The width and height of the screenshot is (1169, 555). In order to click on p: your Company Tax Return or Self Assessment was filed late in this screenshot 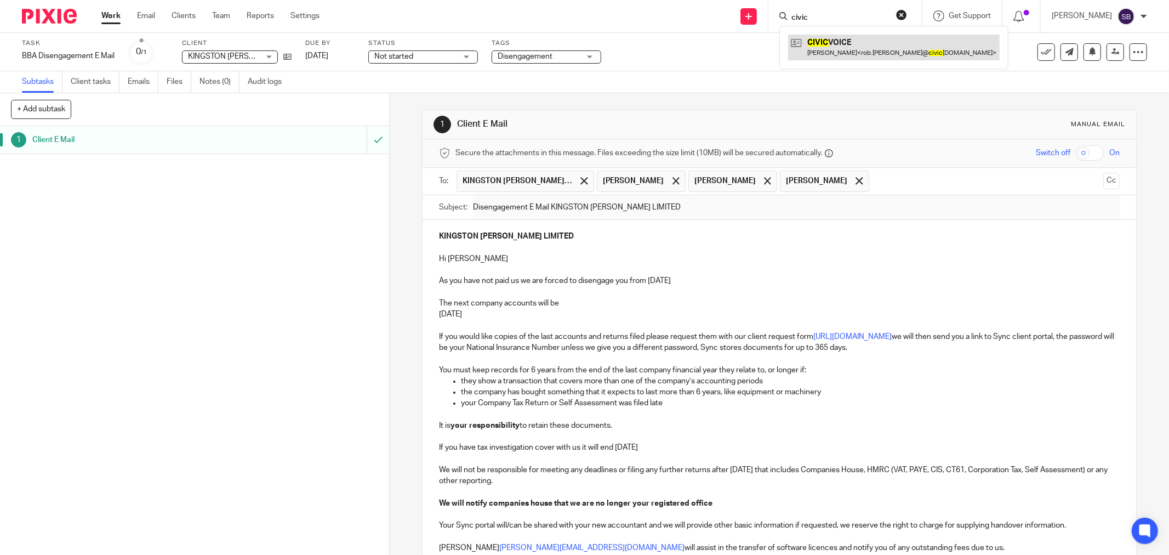, I will do `click(790, 403)`.